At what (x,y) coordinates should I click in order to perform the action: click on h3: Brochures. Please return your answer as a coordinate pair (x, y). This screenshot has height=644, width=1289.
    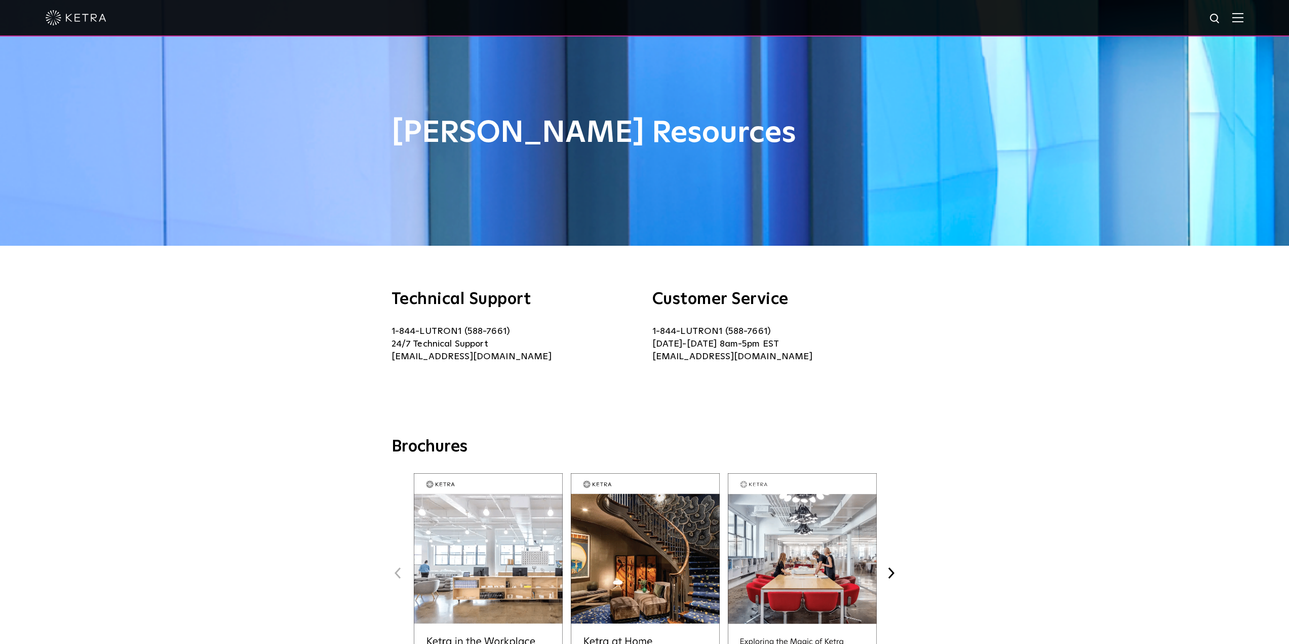
    Looking at the image, I should click on (645, 447).